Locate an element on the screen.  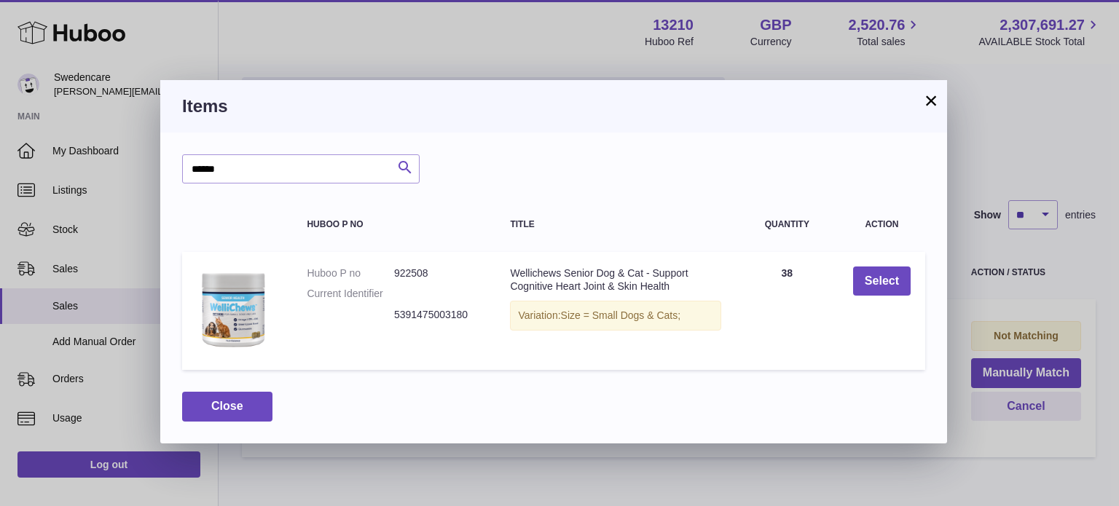
dt: Current Identifier is located at coordinates (350, 294).